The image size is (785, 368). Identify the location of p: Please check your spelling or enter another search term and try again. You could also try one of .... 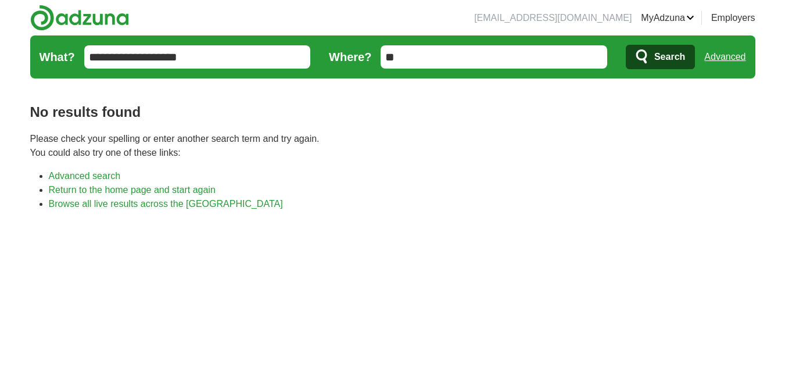
(393, 146).